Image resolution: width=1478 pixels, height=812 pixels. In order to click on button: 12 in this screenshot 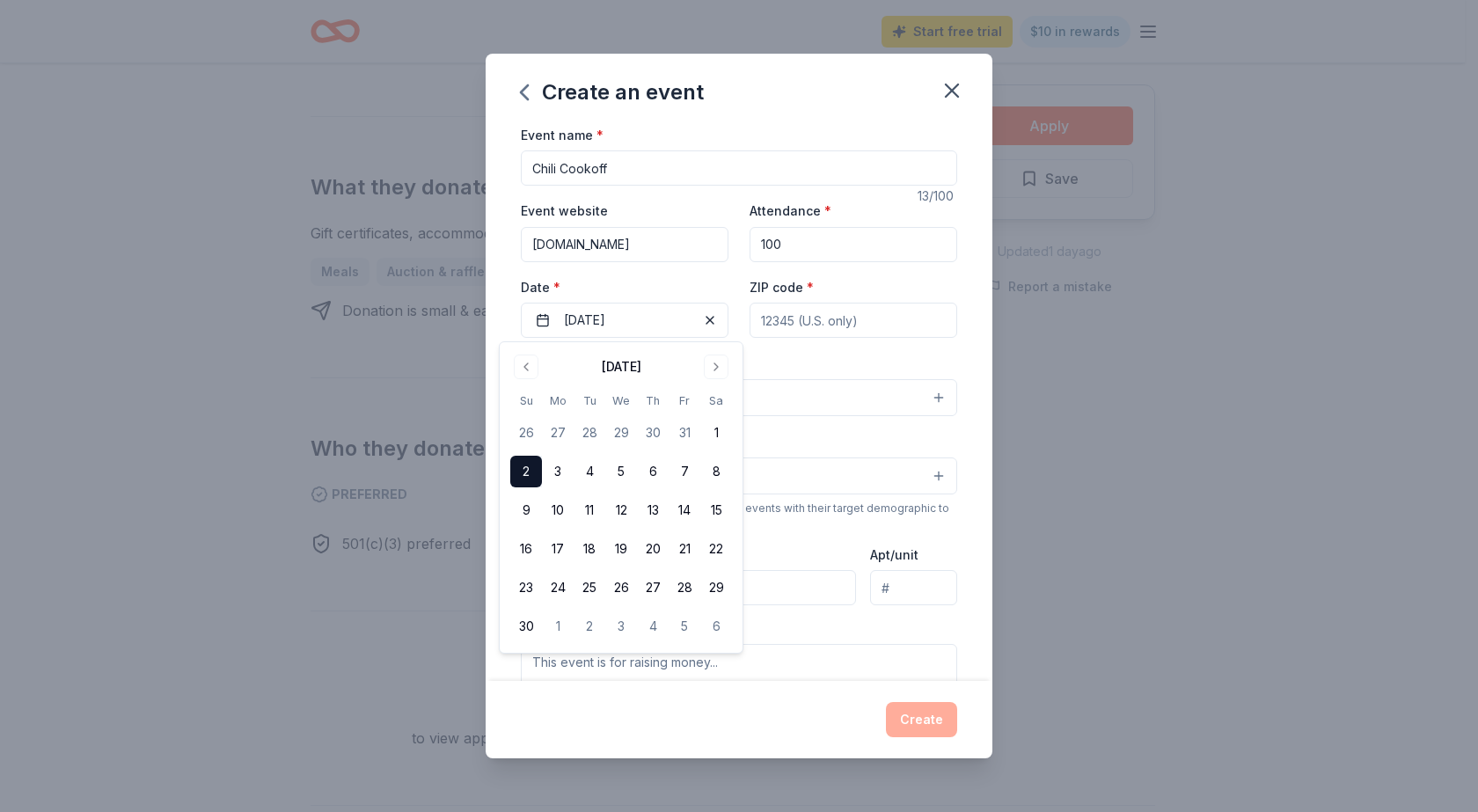, I will do `click(621, 511)`.